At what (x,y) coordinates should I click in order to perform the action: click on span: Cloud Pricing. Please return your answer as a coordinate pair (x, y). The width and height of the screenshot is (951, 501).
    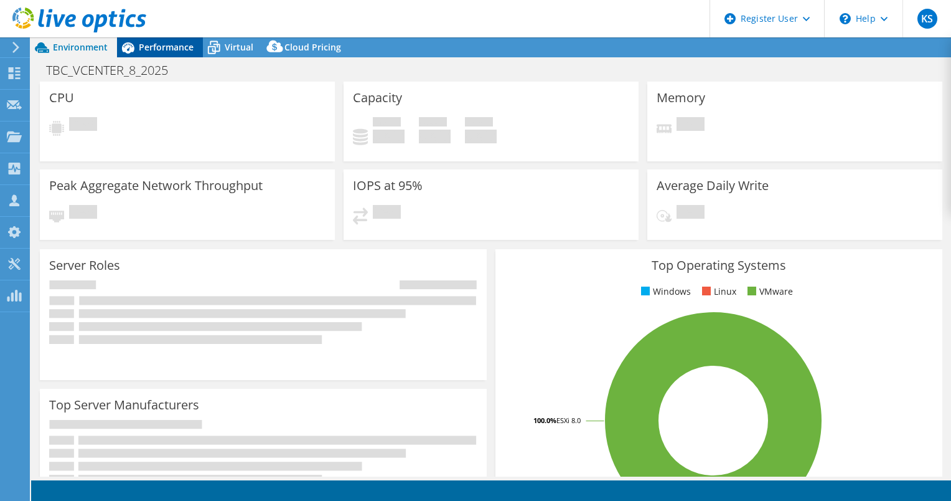
    Looking at the image, I should click on (313, 47).